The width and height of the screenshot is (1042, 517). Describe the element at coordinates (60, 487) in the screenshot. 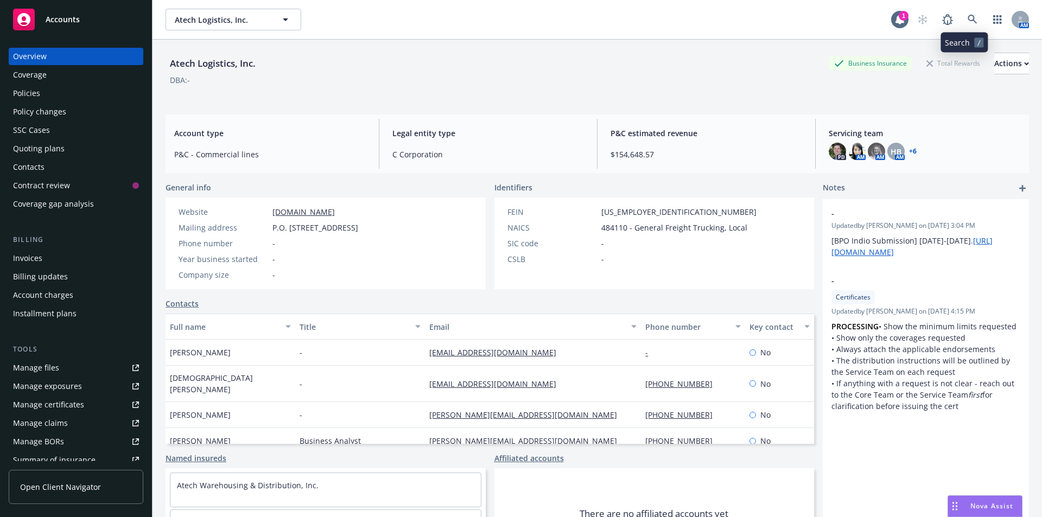

I see `span: Open Client Navigator` at that location.